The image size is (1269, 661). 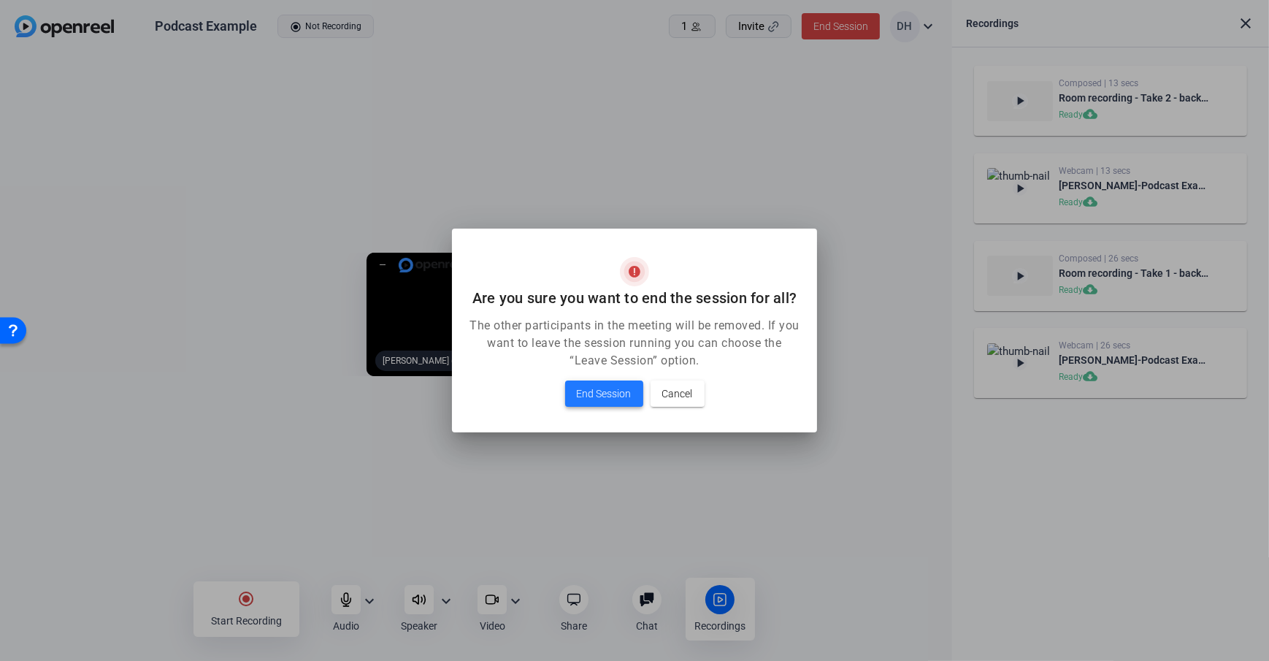 I want to click on h2: Are you sure you want to end the session for all?, so click(x=634, y=298).